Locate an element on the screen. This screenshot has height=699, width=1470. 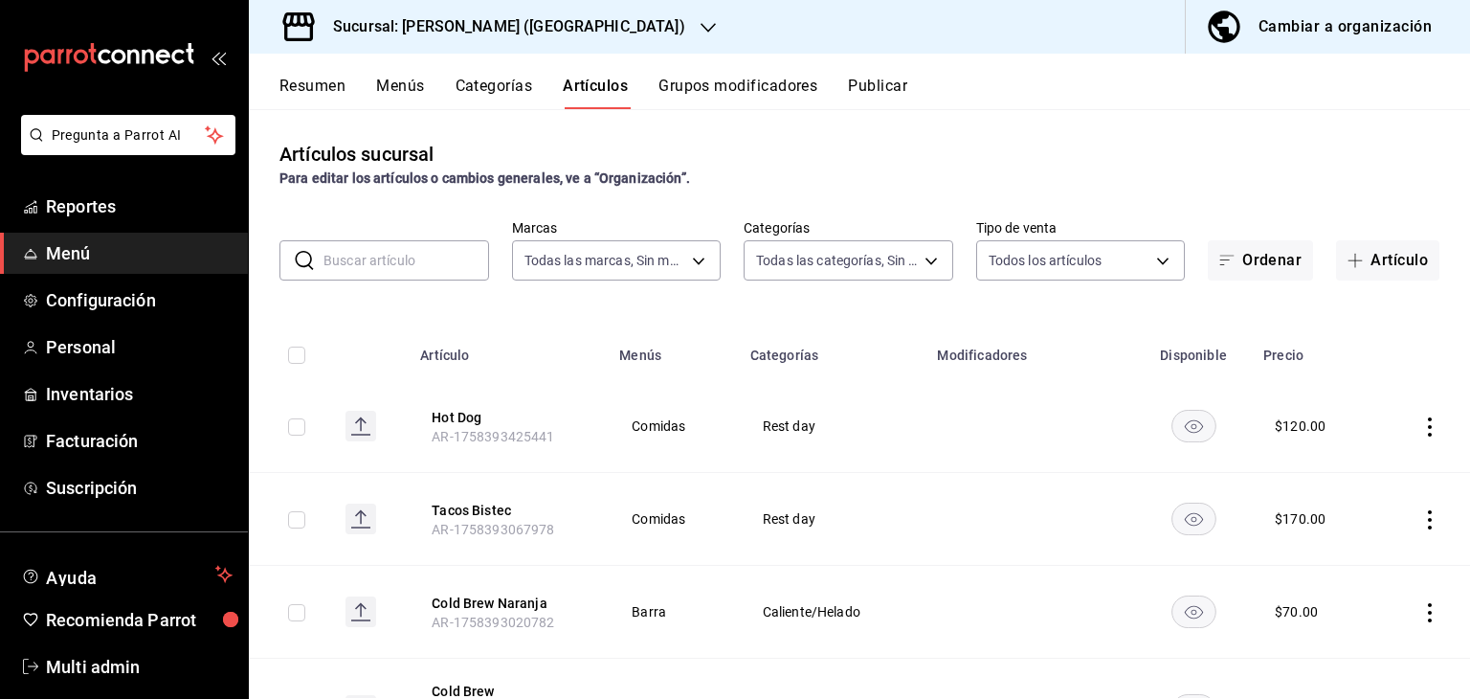
span: Caliente/Helado is located at coordinates (833, 611).